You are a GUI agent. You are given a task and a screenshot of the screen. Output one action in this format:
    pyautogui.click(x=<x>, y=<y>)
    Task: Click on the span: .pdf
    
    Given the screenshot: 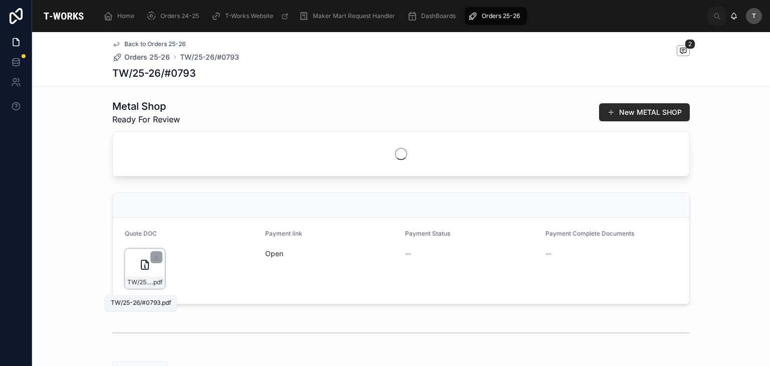 What is the action you would take?
    pyautogui.click(x=157, y=282)
    